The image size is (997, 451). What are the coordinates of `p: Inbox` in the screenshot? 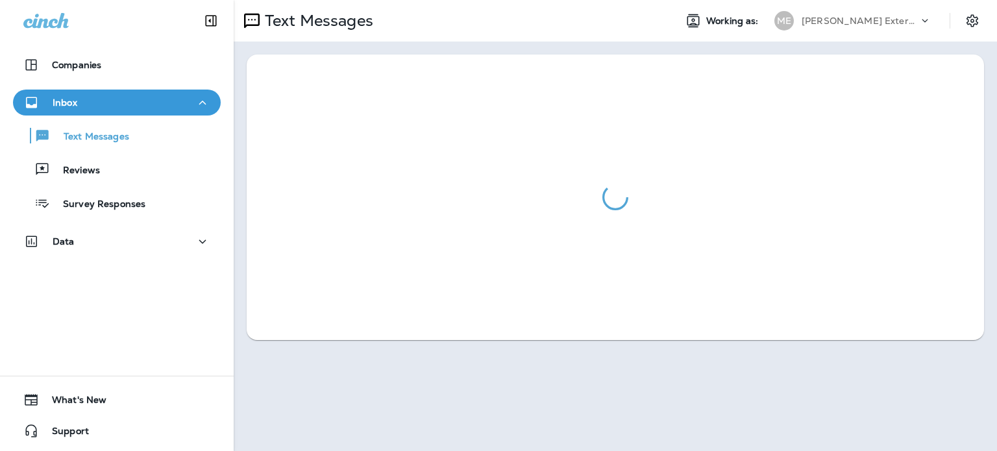 It's located at (65, 103).